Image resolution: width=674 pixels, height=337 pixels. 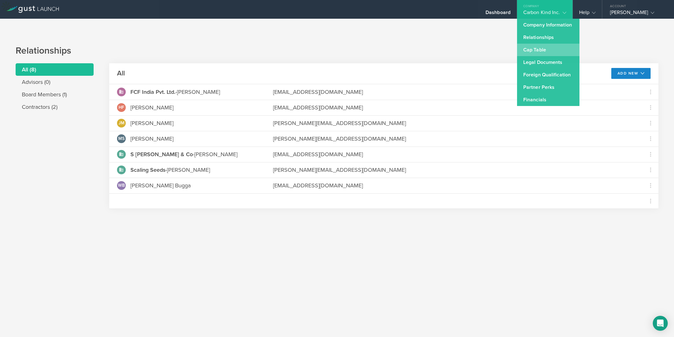 I want to click on span: HF, so click(x=121, y=108).